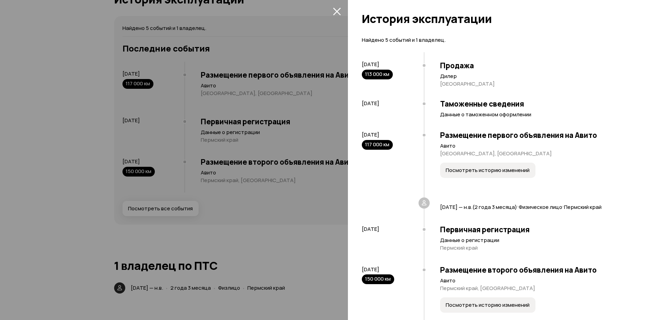  What do you see at coordinates (378, 279) in the screenshot?
I see `div: 150 000 км` at bounding box center [378, 279].